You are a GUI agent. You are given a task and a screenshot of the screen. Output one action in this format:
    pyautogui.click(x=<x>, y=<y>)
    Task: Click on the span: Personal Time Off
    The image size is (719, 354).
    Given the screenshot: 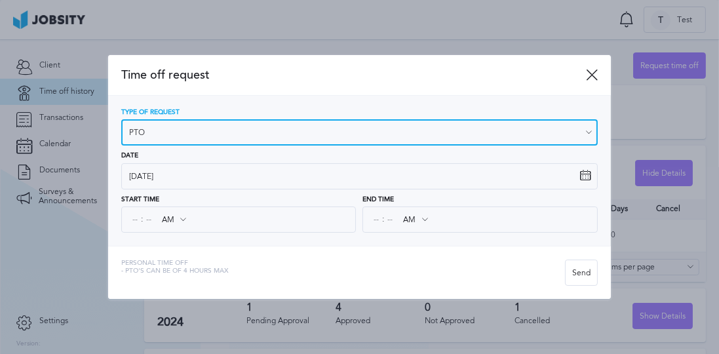 What is the action you would take?
    pyautogui.click(x=174, y=263)
    